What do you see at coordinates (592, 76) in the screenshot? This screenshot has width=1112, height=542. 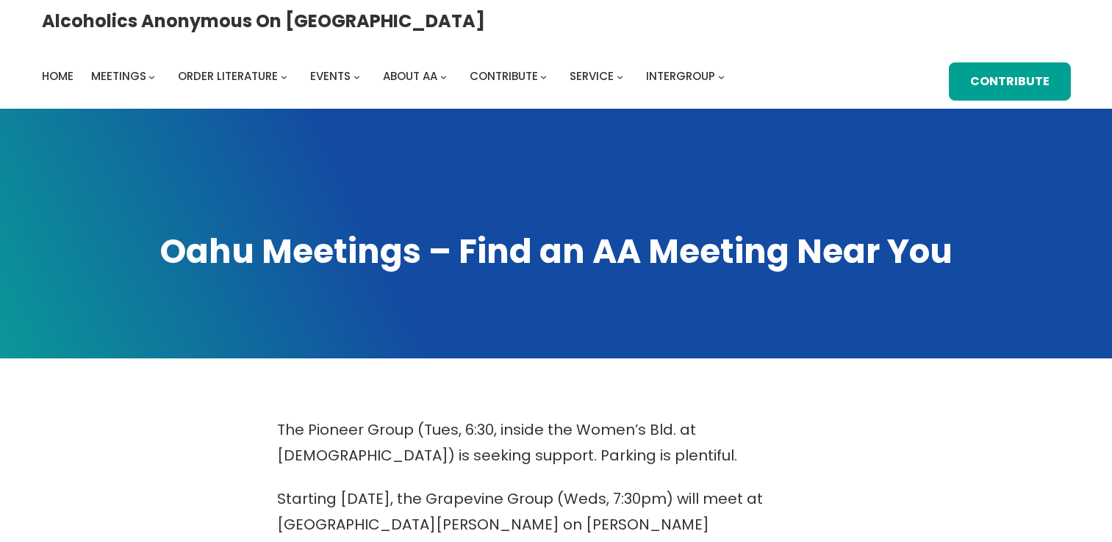 I see `span: Service` at bounding box center [592, 76].